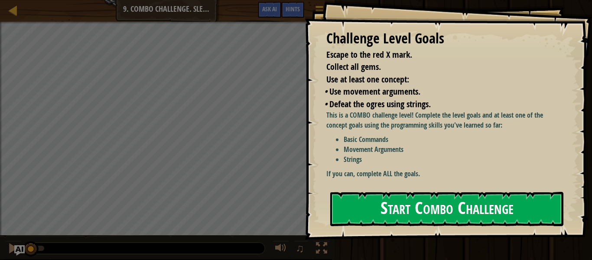  Describe the element at coordinates (438, 55) in the screenshot. I see `li: Escape to the red X mark.` at that location.